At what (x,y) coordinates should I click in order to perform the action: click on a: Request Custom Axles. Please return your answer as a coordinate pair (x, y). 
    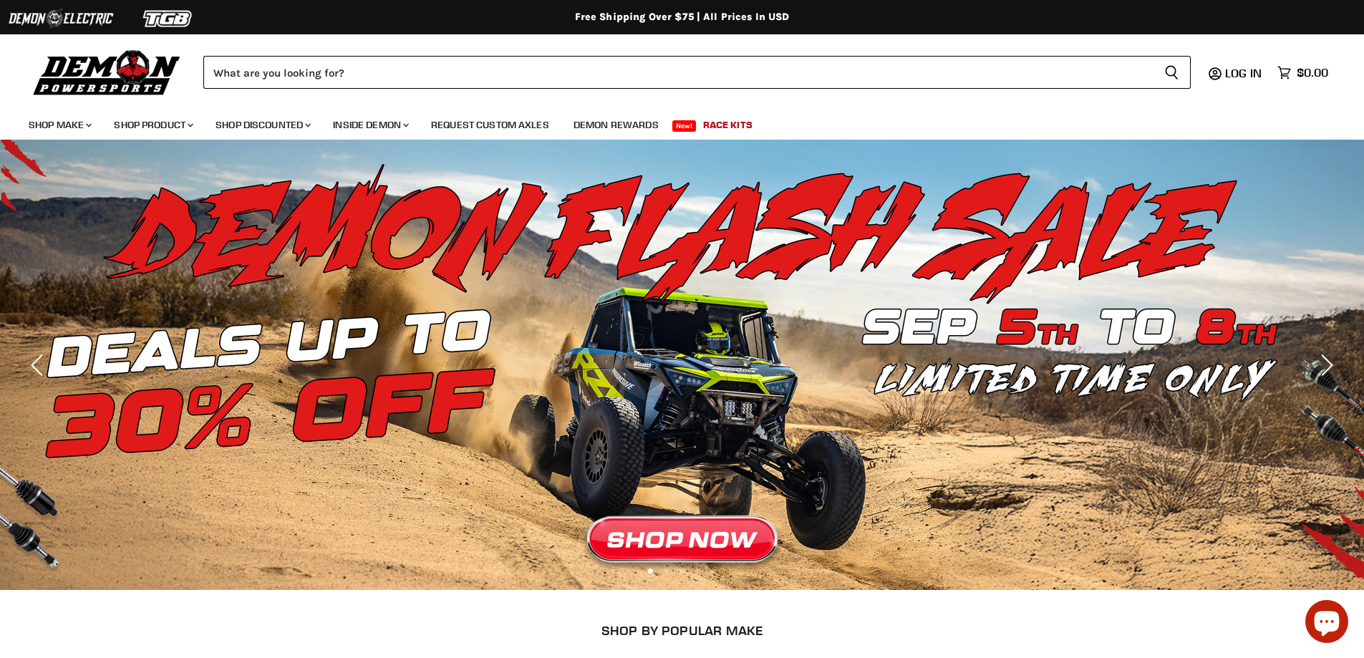
    Looking at the image, I should click on (490, 125).